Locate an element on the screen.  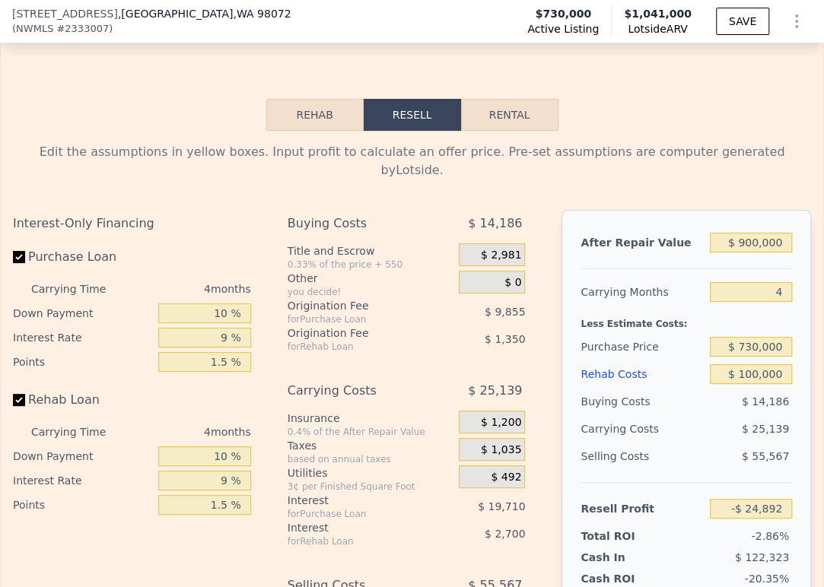
span: $ 0 is located at coordinates (513, 283).